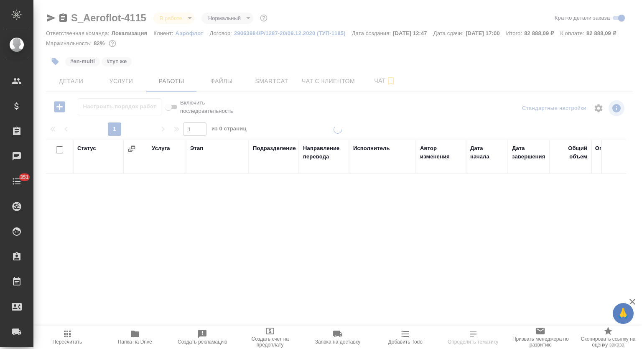 Image resolution: width=642 pixels, height=349 pixels. Describe the element at coordinates (196, 148) in the screenshot. I see `div: Этап` at that location.